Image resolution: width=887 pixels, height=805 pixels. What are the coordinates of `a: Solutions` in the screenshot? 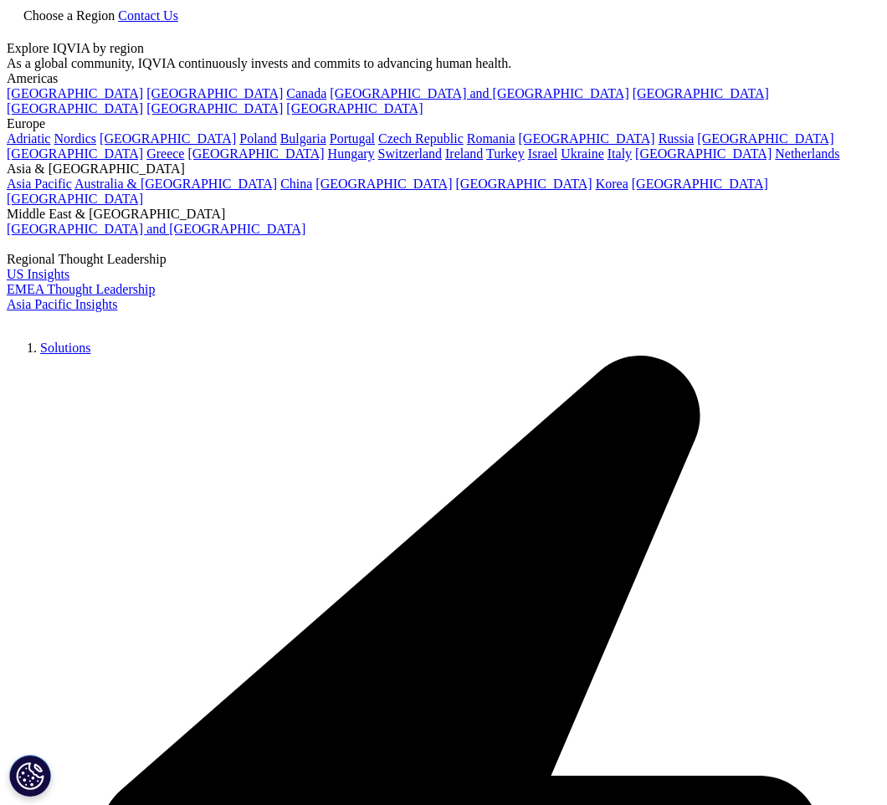 It's located at (65, 347).